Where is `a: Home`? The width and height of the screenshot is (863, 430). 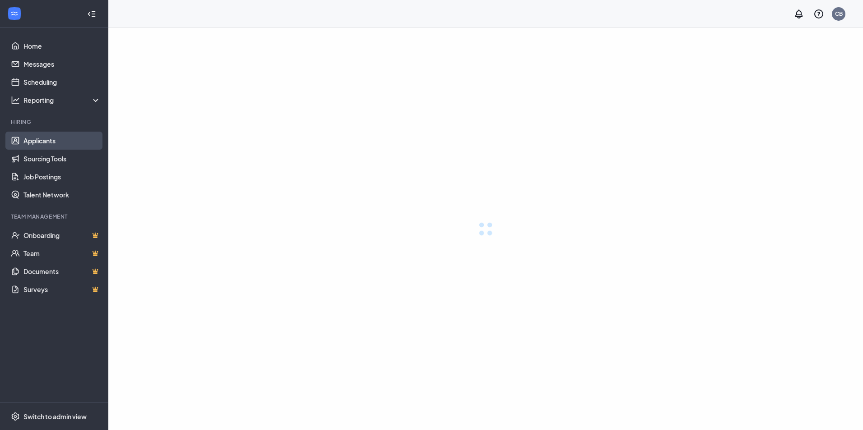 a: Home is located at coordinates (62, 46).